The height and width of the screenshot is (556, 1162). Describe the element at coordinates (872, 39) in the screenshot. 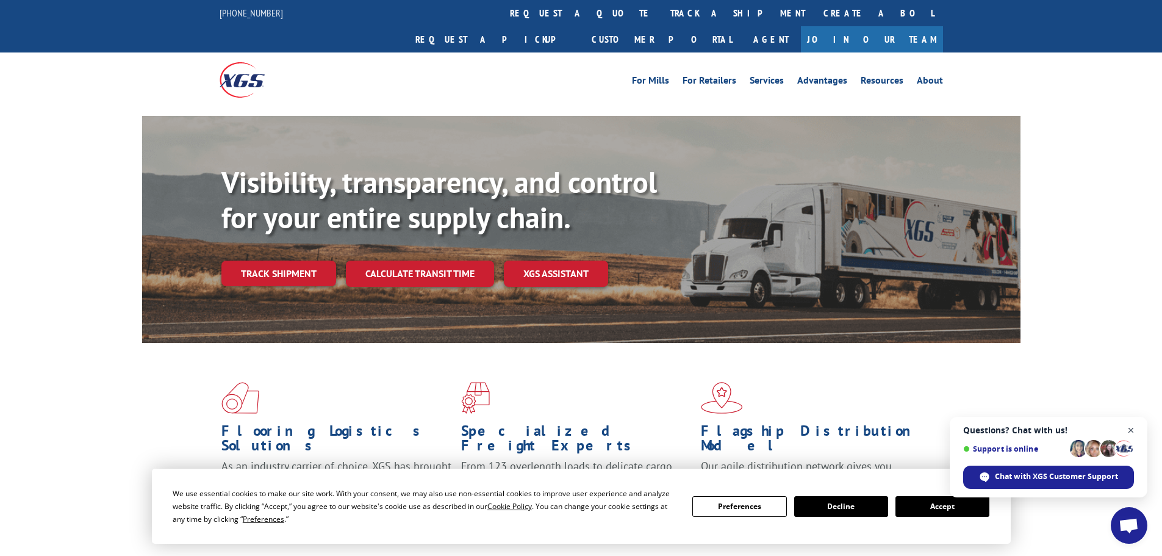

I see `a: Join Our Team` at that location.